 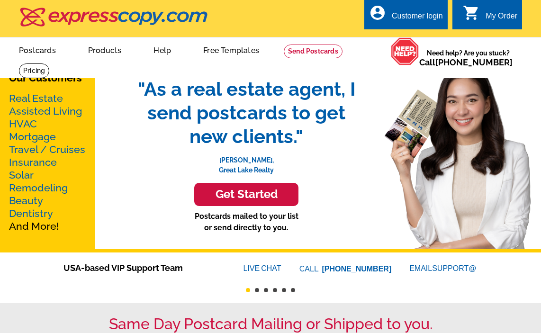 I want to click on a: HVAC, so click(x=23, y=124).